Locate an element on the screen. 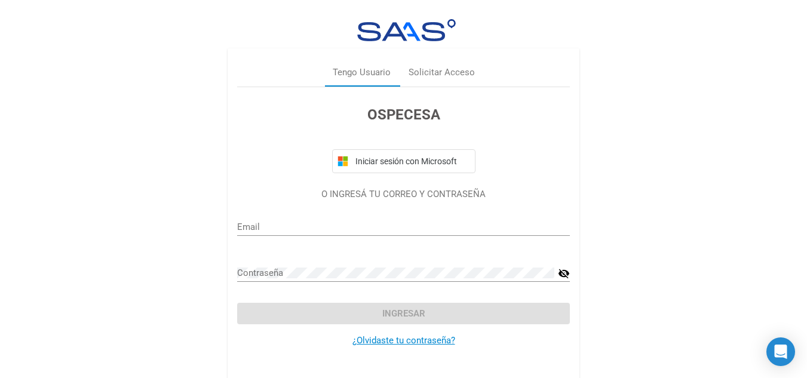 This screenshot has width=807, height=378. span: Iniciar sesión con Microsoft is located at coordinates (412, 161).